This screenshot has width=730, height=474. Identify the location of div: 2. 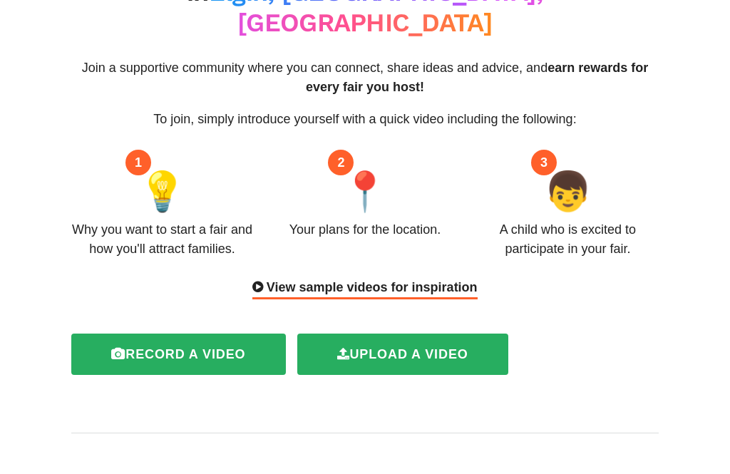
(341, 163).